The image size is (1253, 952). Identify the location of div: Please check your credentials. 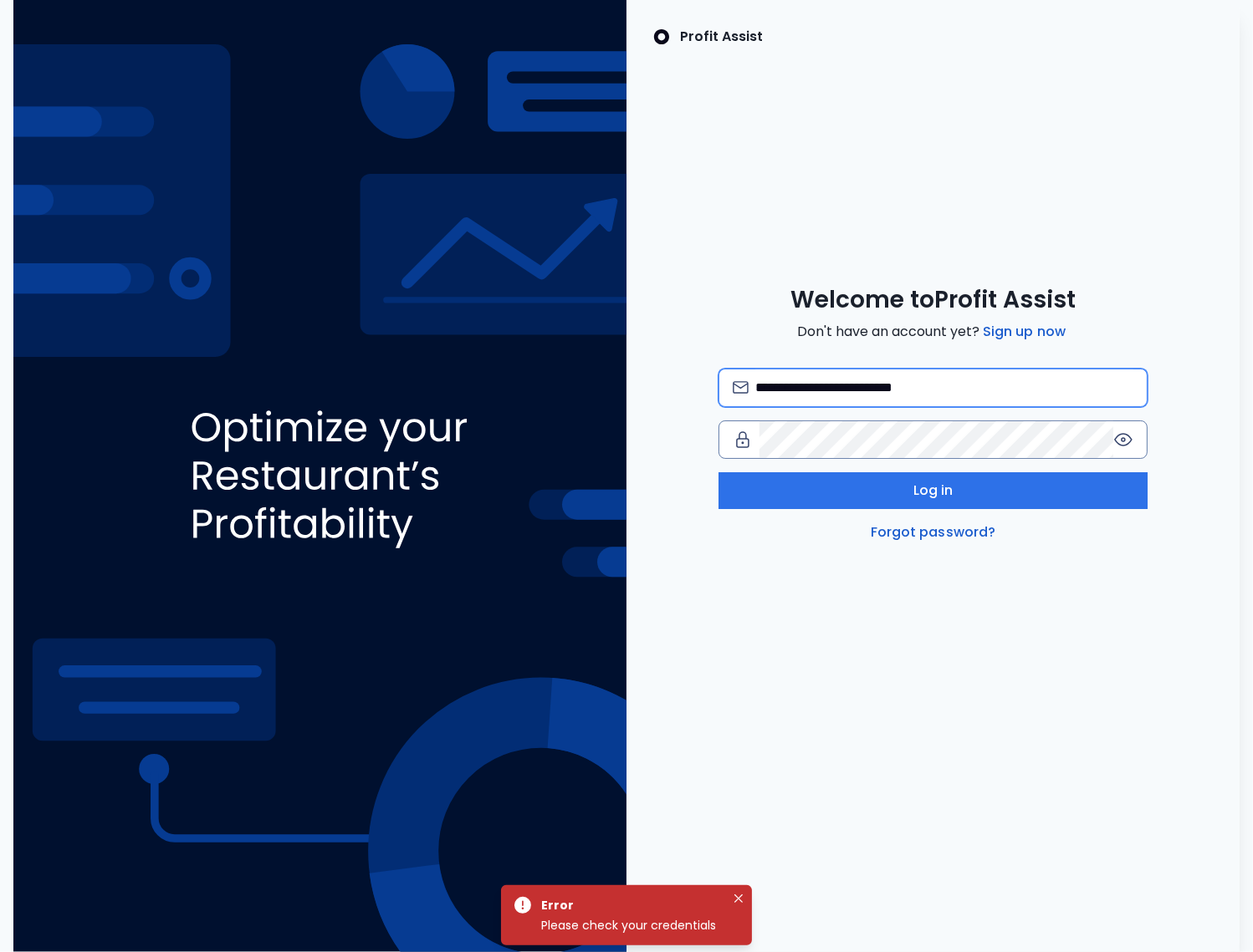
(634, 926).